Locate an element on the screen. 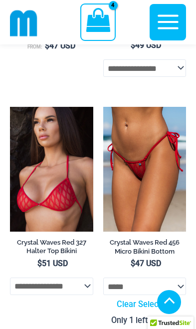  bdi: 49 USD is located at coordinates (146, 45).